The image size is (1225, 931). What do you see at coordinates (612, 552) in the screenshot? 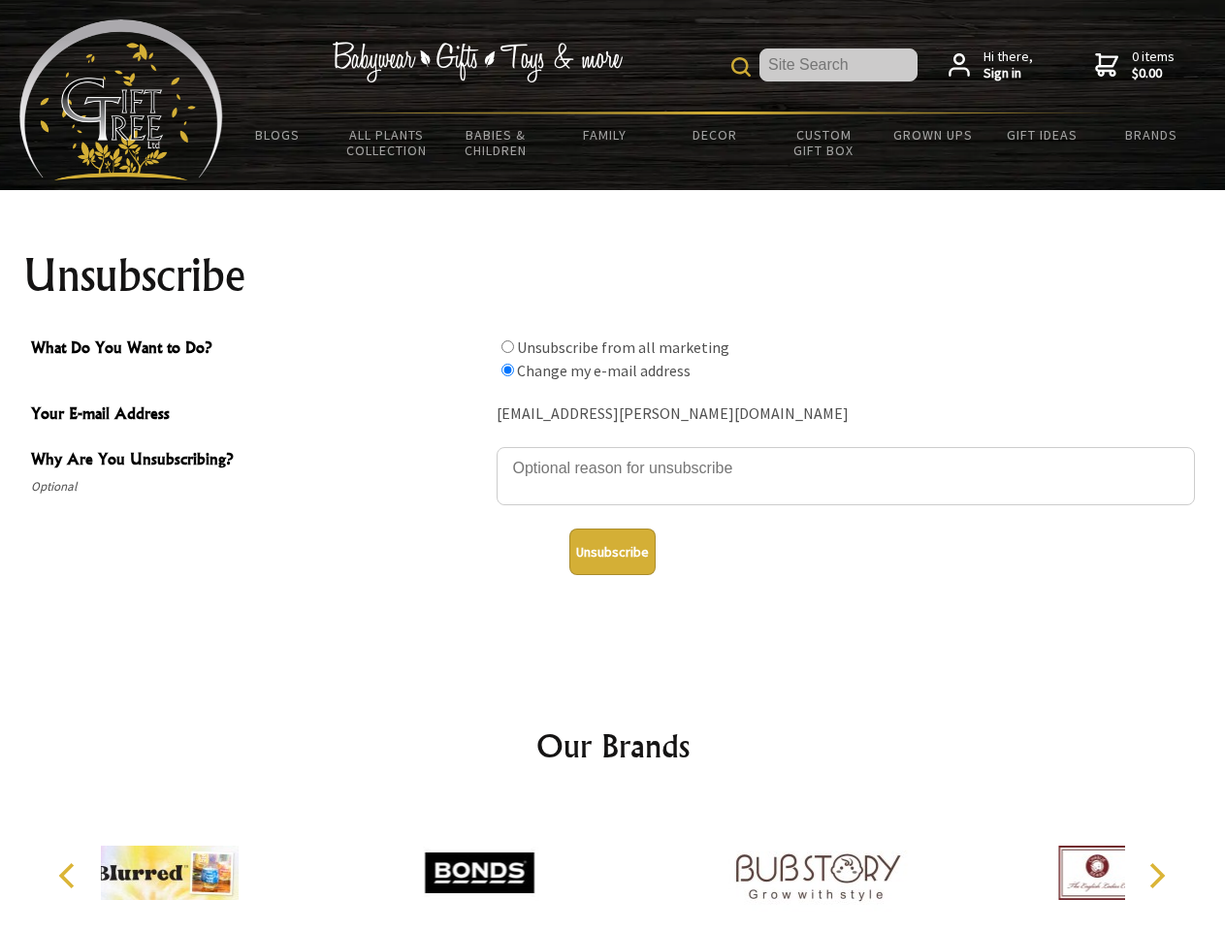
I see `button: Unsubscribe` at bounding box center [612, 552].